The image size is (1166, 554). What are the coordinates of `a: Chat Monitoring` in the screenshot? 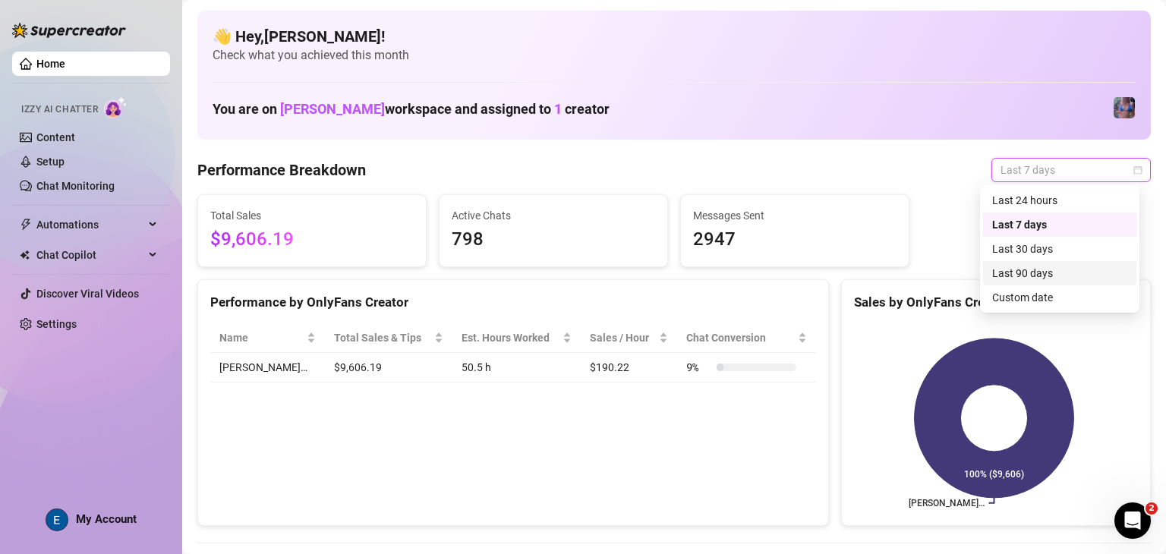 It's located at (75, 186).